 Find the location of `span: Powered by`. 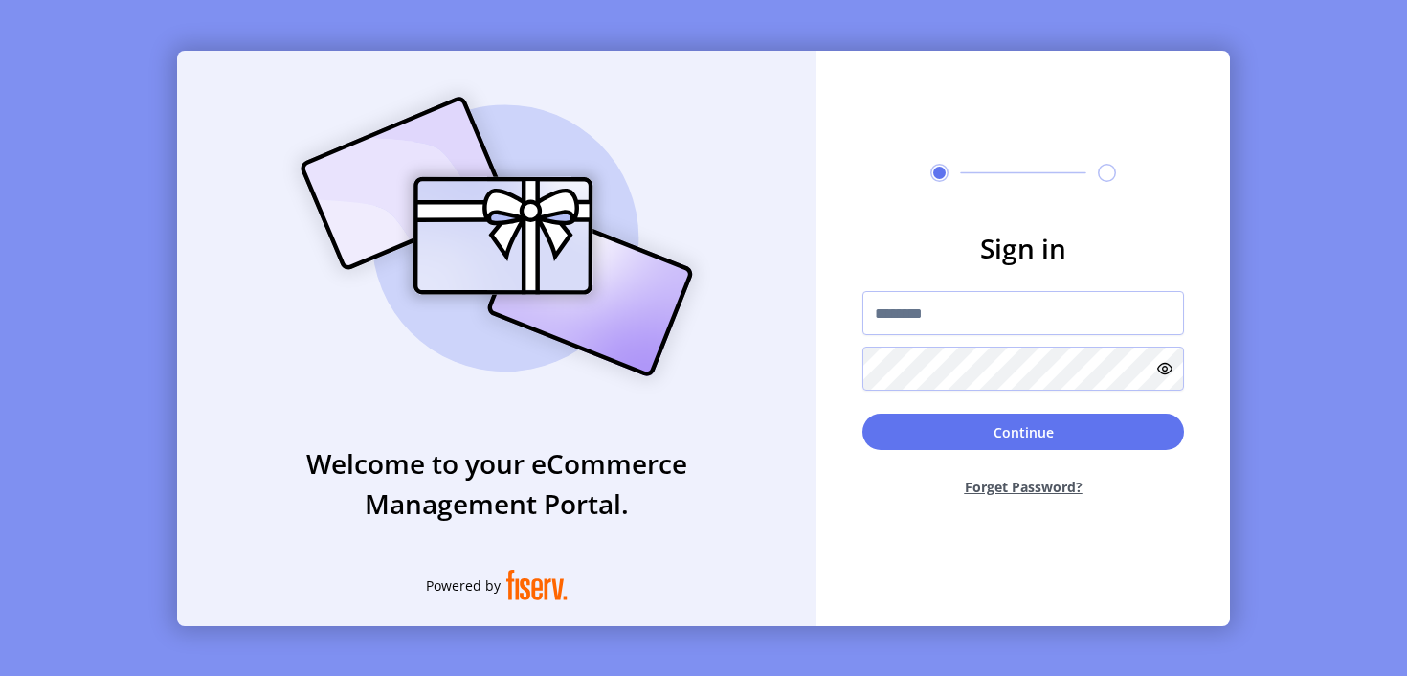

span: Powered by is located at coordinates (463, 585).